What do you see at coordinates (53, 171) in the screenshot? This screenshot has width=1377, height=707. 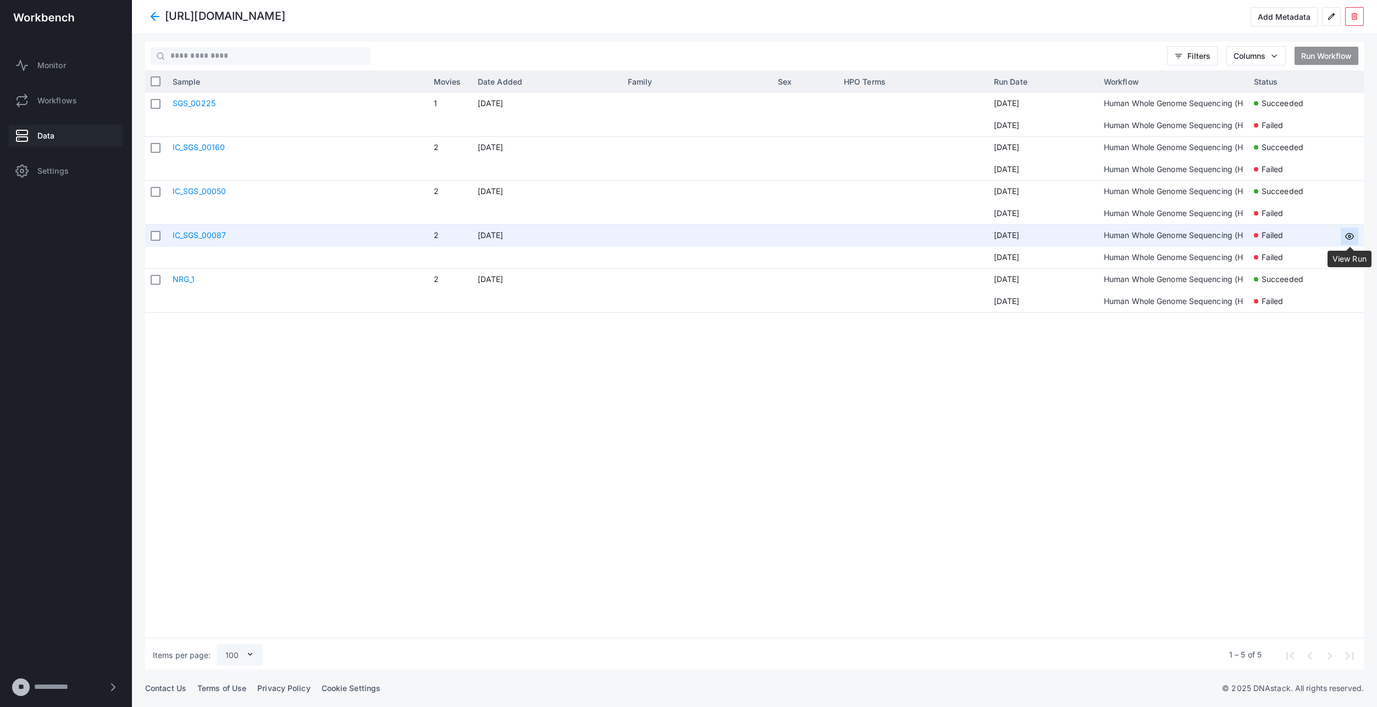 I see `span: Settings` at bounding box center [53, 171].